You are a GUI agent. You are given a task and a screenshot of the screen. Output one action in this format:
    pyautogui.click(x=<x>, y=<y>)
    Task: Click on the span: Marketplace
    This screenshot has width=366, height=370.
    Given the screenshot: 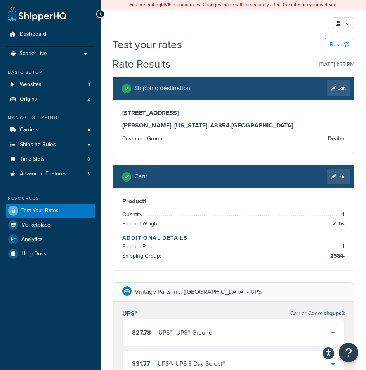 What is the action you would take?
    pyautogui.click(x=36, y=225)
    